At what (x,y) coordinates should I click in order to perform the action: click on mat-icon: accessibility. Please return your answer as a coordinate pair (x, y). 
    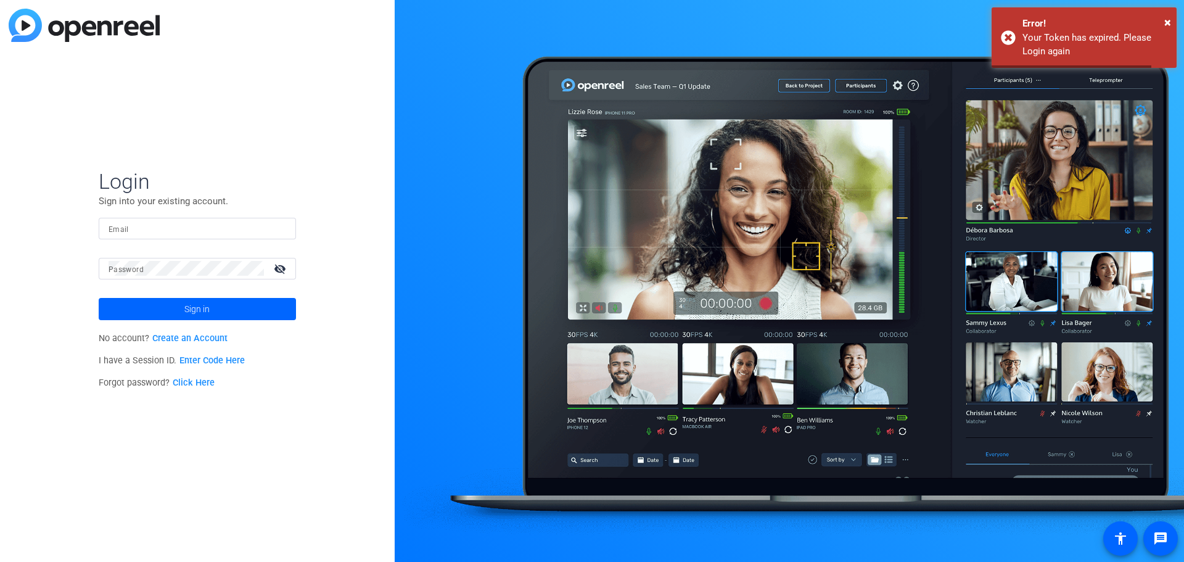
    Looking at the image, I should click on (1121, 538).